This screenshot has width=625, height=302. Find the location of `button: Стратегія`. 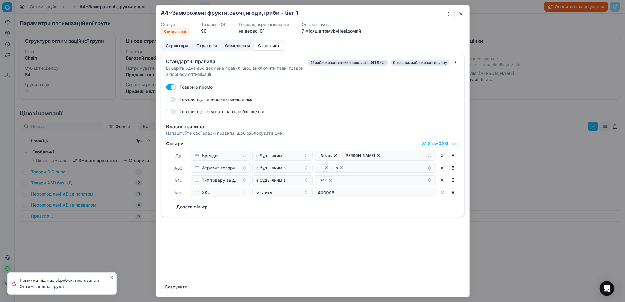

button: Стратегія is located at coordinates (207, 46).